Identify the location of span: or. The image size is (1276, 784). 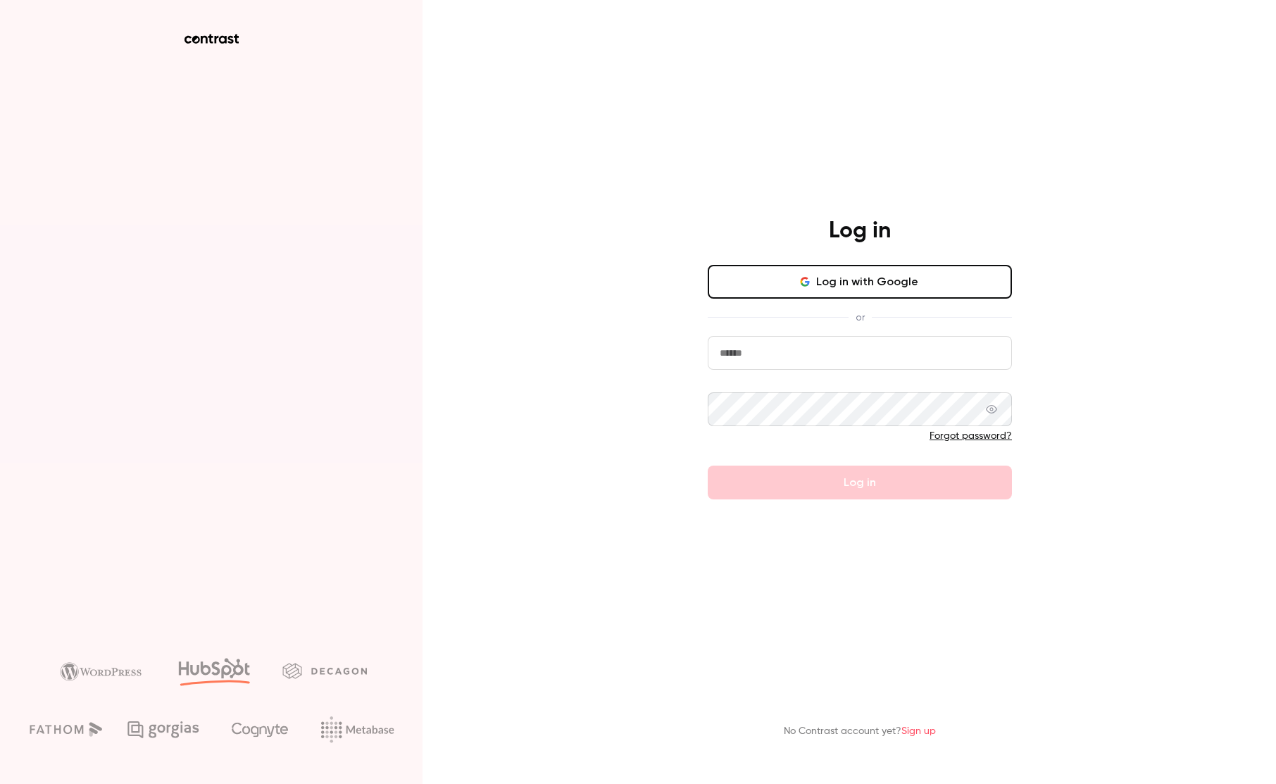
(860, 317).